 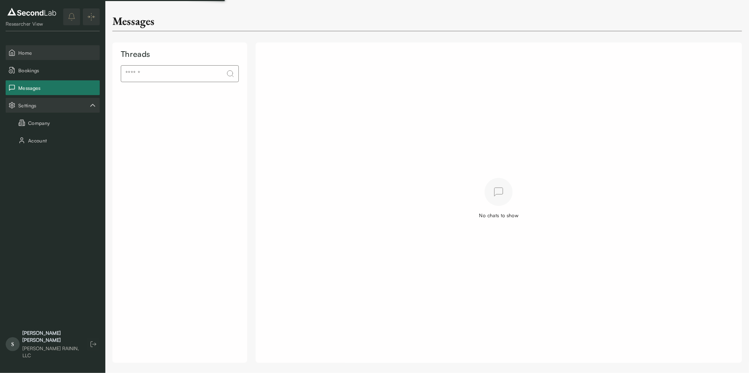 What do you see at coordinates (93, 344) in the screenshot?
I see `button: Log out` at bounding box center [93, 344].